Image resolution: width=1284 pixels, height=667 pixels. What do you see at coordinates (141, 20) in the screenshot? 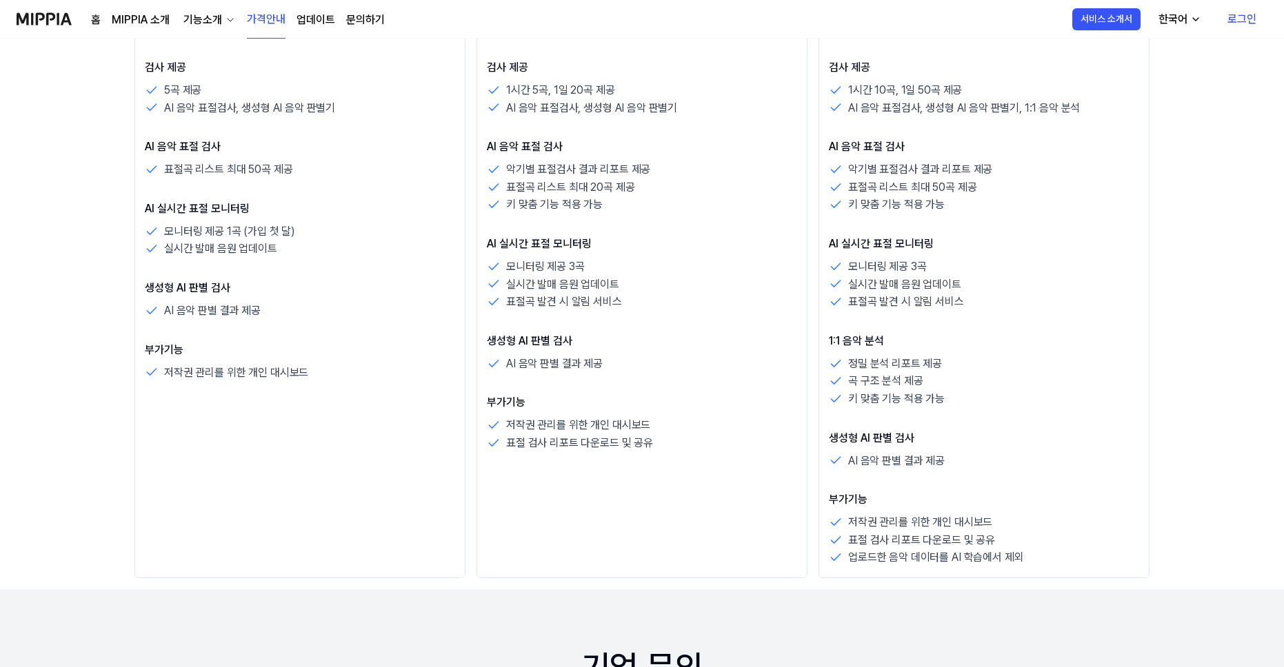
I see `a: MIPPIA 소개` at bounding box center [141, 20].